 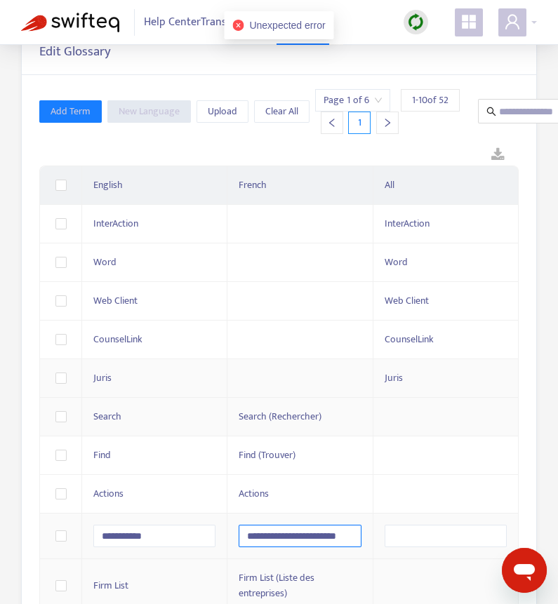 I want to click on span: Upload, so click(x=222, y=112).